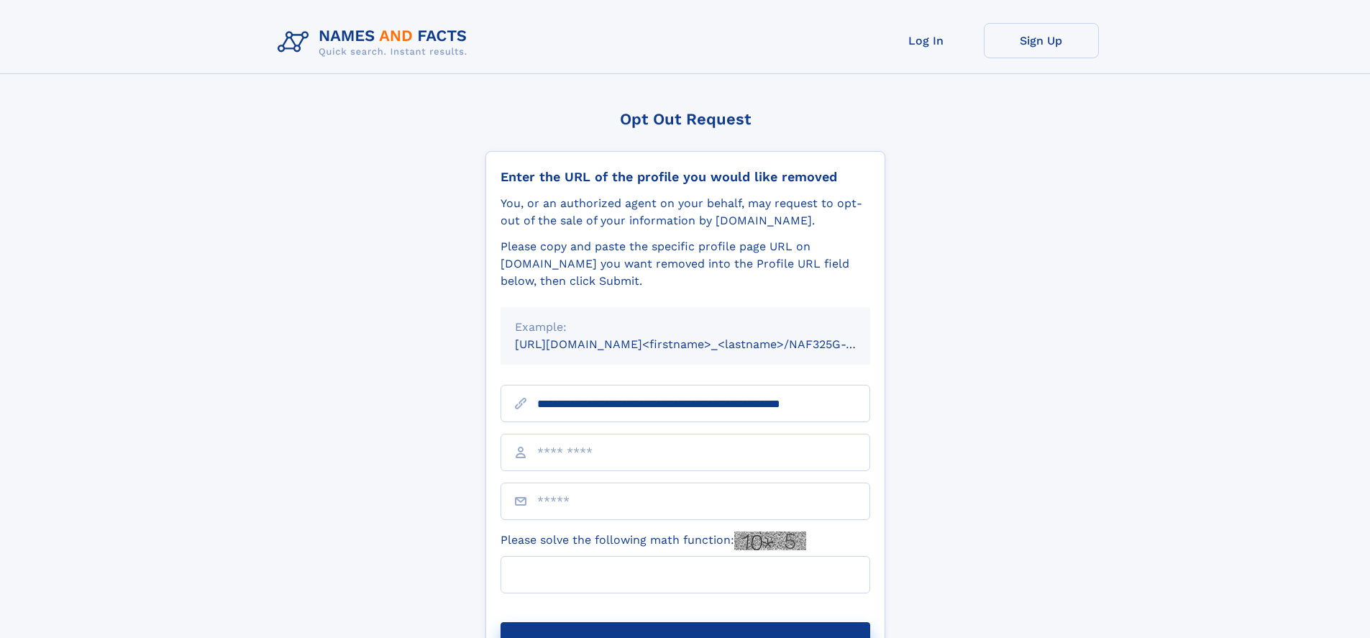 The height and width of the screenshot is (638, 1370). I want to click on a: Sign Up, so click(1041, 40).